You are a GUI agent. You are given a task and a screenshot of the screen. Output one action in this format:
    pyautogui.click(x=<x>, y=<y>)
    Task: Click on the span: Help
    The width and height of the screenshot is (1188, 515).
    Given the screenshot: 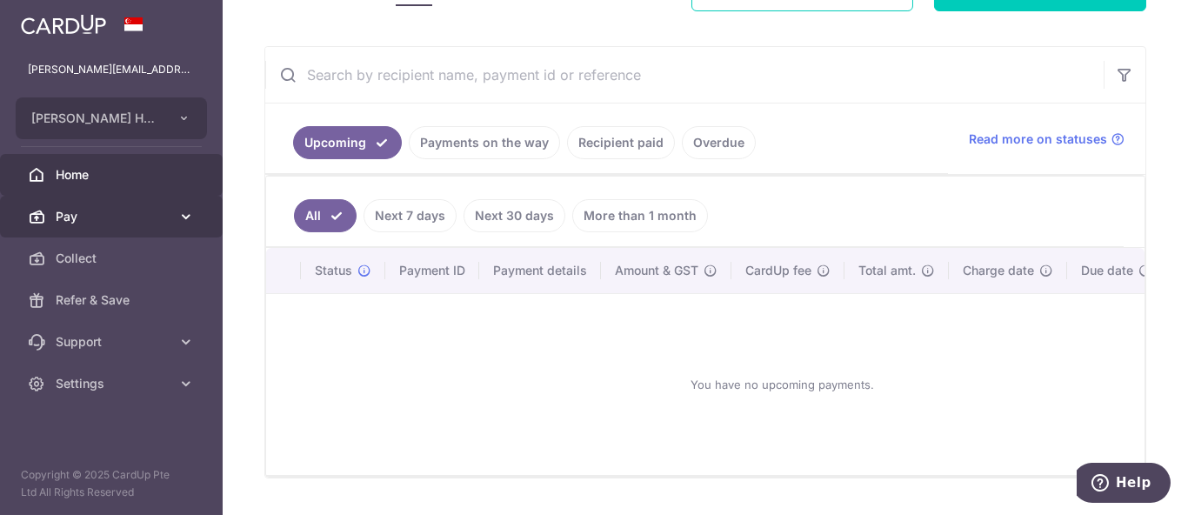 What is the action you would take?
    pyautogui.click(x=57, y=20)
    